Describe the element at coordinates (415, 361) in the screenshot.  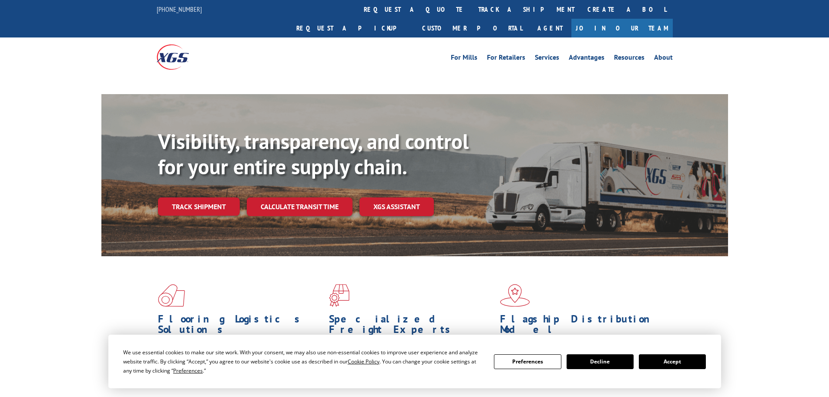
I see `div: Cookie Consent Prompt` at that location.